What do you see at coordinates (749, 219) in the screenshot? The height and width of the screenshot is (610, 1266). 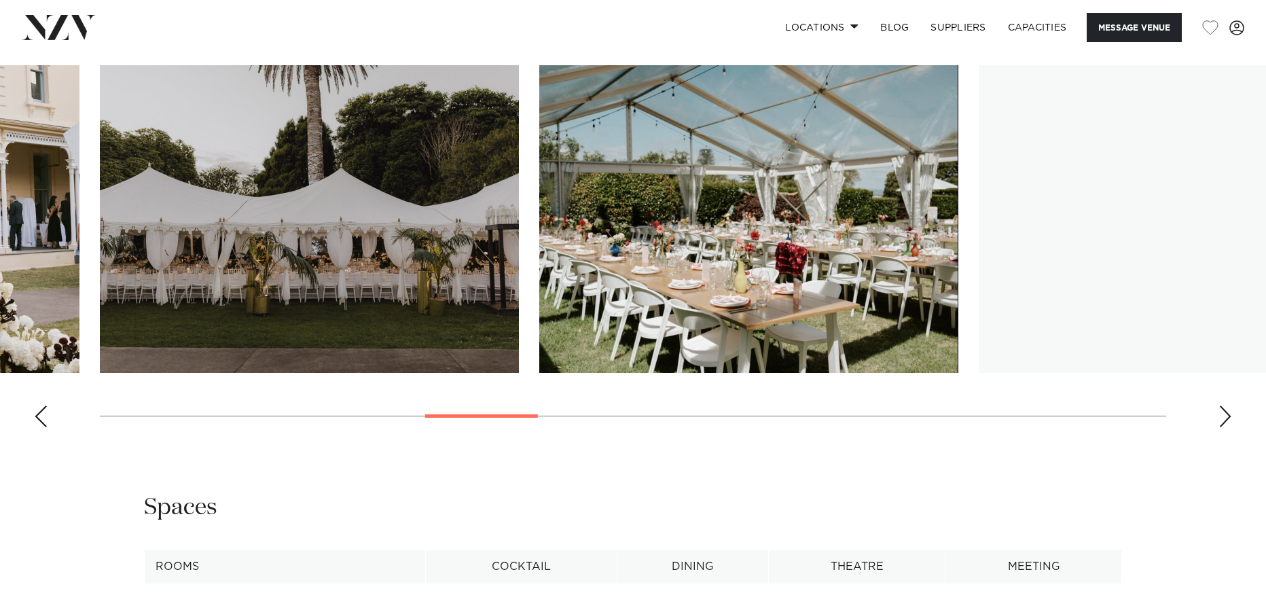 I see `swiper-slide: 9 / 23` at bounding box center [749, 219].